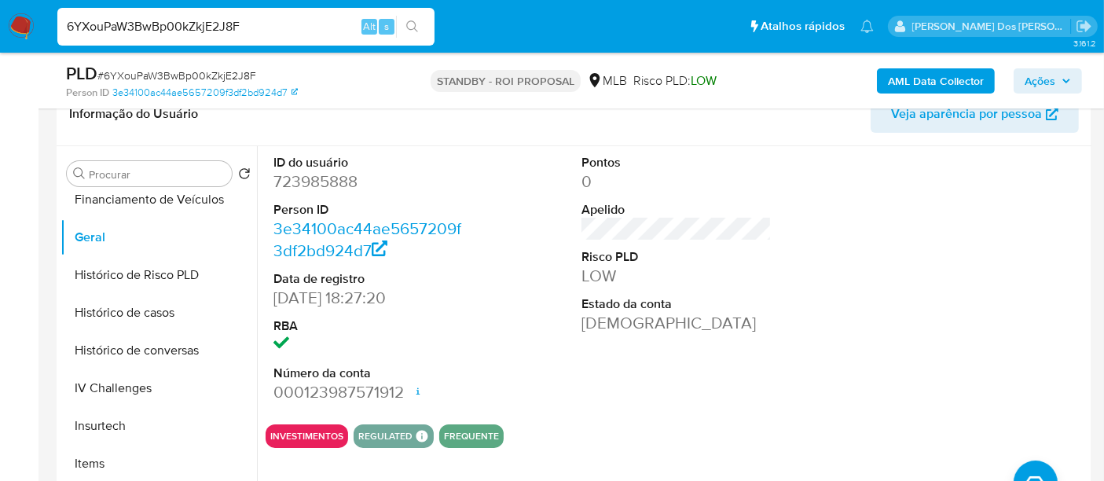  I want to click on button: Veja aparência por pessoa, so click(974, 114).